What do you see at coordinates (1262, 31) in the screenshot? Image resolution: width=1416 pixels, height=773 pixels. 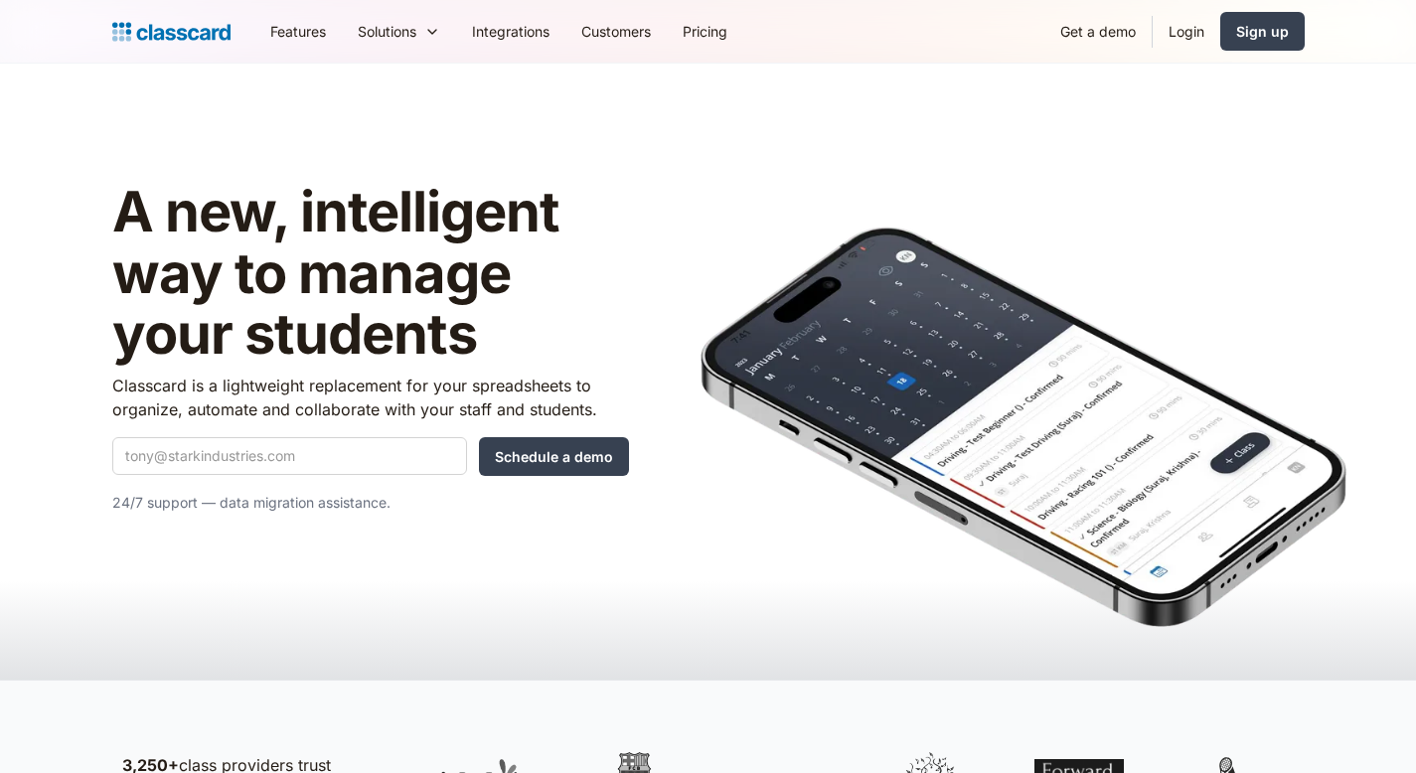 I see `div: Sign up` at bounding box center [1262, 31].